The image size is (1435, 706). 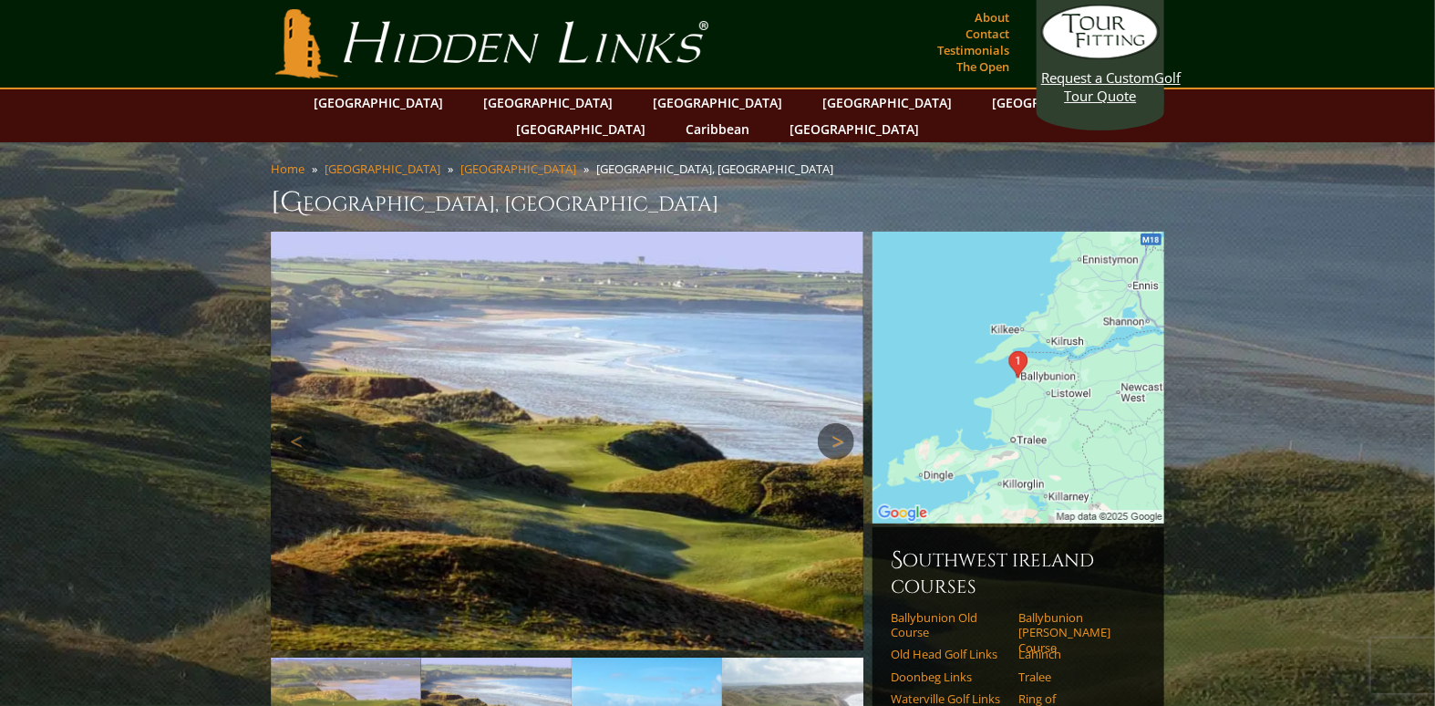 What do you see at coordinates (948, 698) in the screenshot?
I see `a: Waterville Golf Links` at bounding box center [948, 698].